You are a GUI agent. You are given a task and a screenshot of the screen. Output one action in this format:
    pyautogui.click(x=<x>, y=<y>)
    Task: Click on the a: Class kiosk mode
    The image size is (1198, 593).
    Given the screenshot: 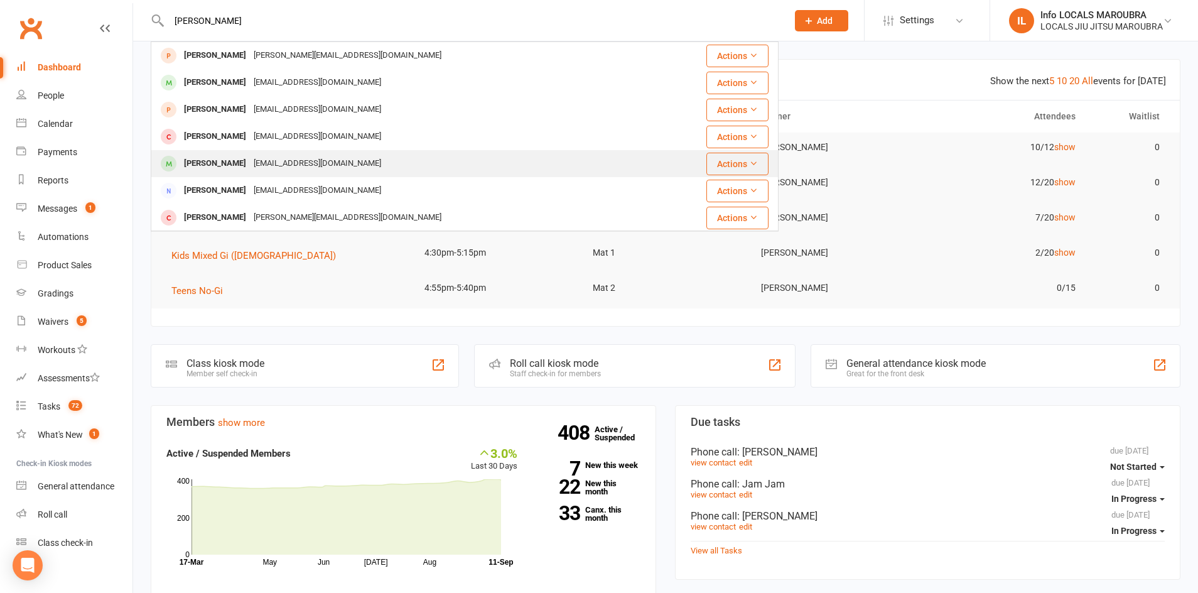 What is the action you would take?
    pyautogui.click(x=74, y=543)
    